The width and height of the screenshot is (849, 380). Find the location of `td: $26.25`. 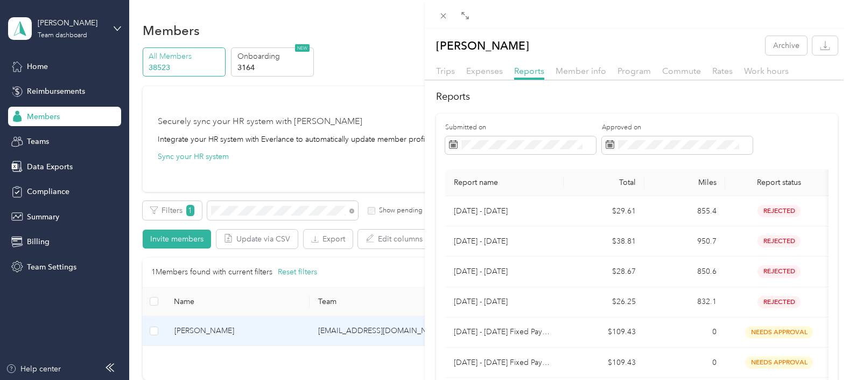

td: $26.25 is located at coordinates (604, 302).